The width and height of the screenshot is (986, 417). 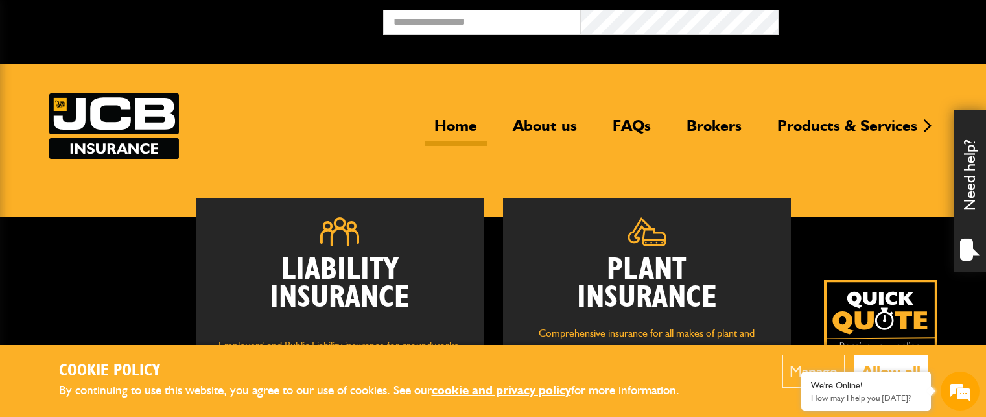 What do you see at coordinates (340, 368) in the screenshot?
I see `p: Employers' and Public Liability insurance for groundworks, plant hire, light civil engineering, d...` at bounding box center [340, 368].